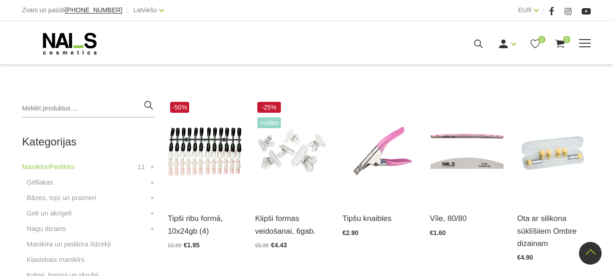  I want to click on a: Ota ar silikona sūklīšiiem Ombre dizainam, so click(554, 231).